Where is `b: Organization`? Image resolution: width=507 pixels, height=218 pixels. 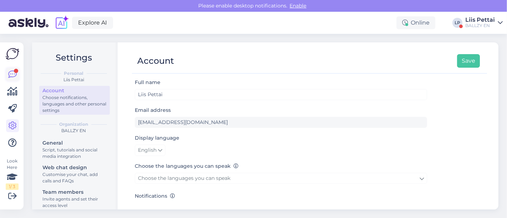 b: Organization is located at coordinates (74, 124).